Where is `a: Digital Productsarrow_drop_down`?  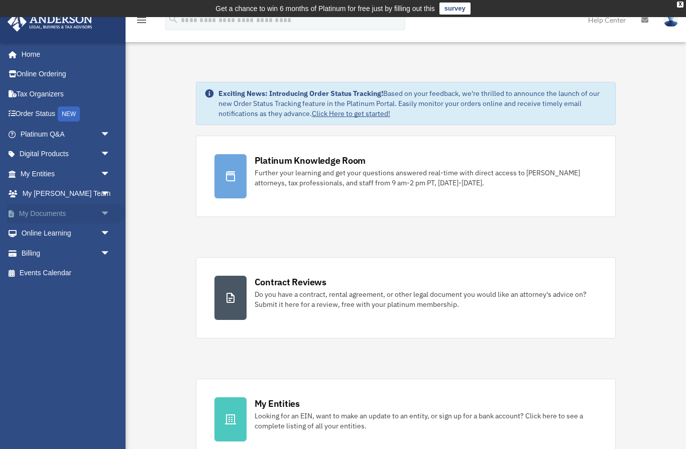 a: Digital Productsarrow_drop_down is located at coordinates (66, 154).